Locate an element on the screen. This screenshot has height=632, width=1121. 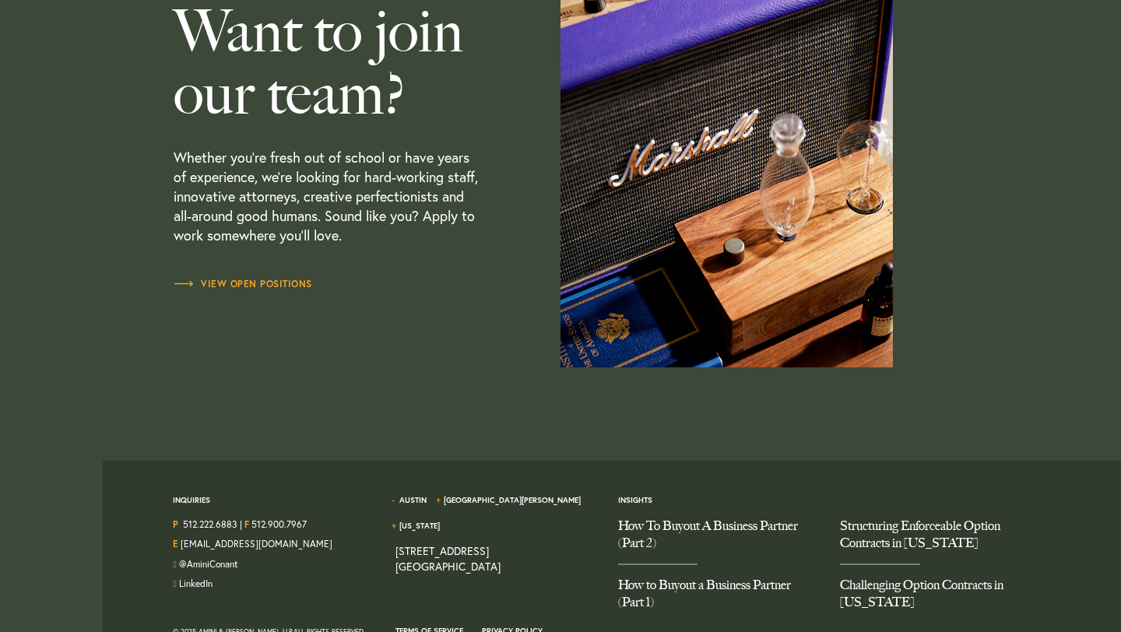
span: Inquiries is located at coordinates (191, 506).